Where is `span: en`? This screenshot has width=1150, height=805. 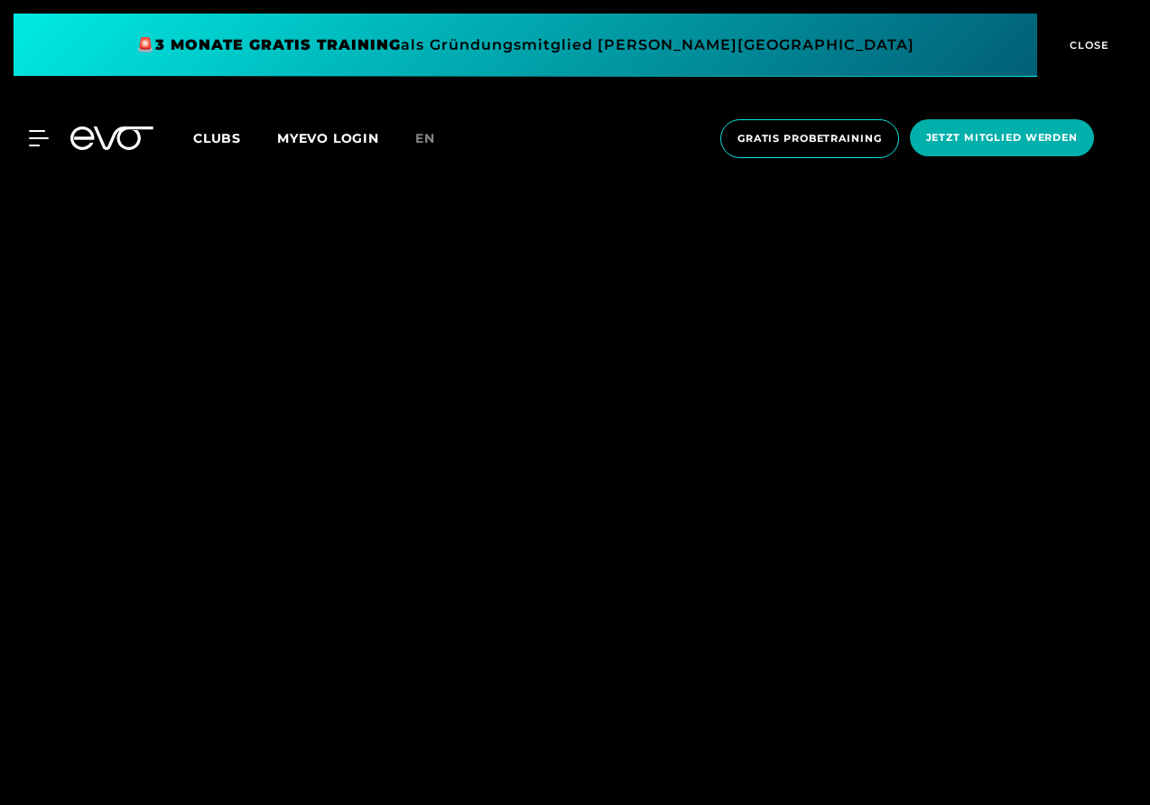
span: en is located at coordinates (425, 138).